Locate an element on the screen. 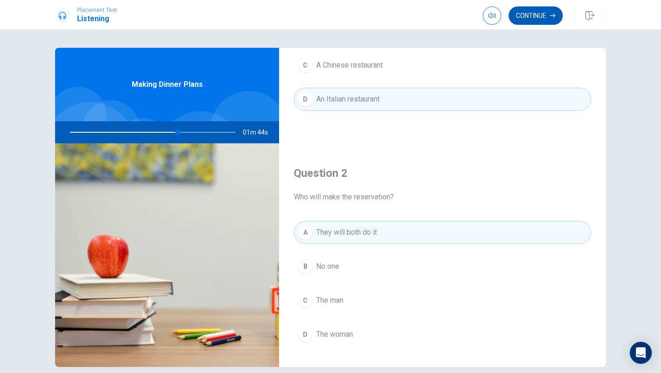  img: Making Dinner Plans is located at coordinates (167, 255).